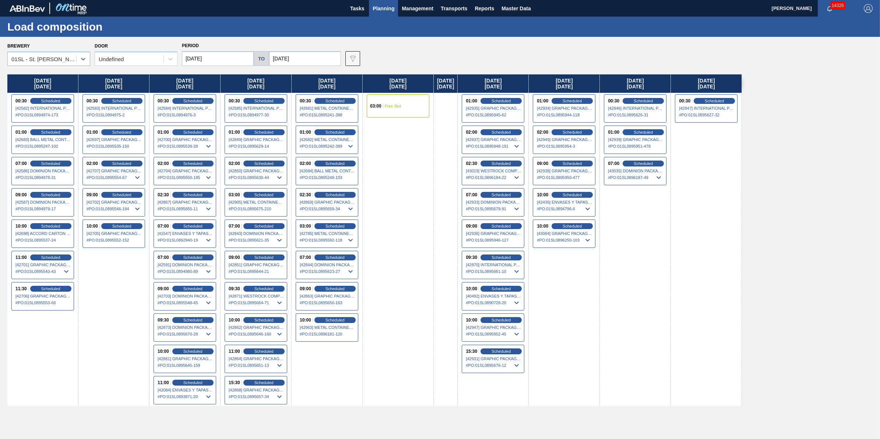  Describe the element at coordinates (327, 296) in the screenshot. I see `span: [42863] GRAPHIC PACKAGING INTERNATIONA - 0008221069` at that location.